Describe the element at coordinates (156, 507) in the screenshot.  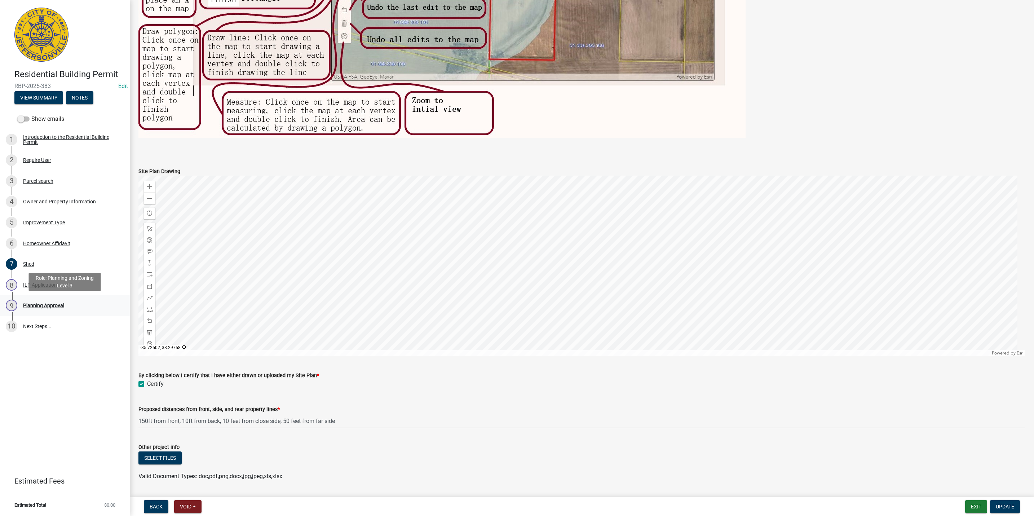
I see `button: Back` at that location.